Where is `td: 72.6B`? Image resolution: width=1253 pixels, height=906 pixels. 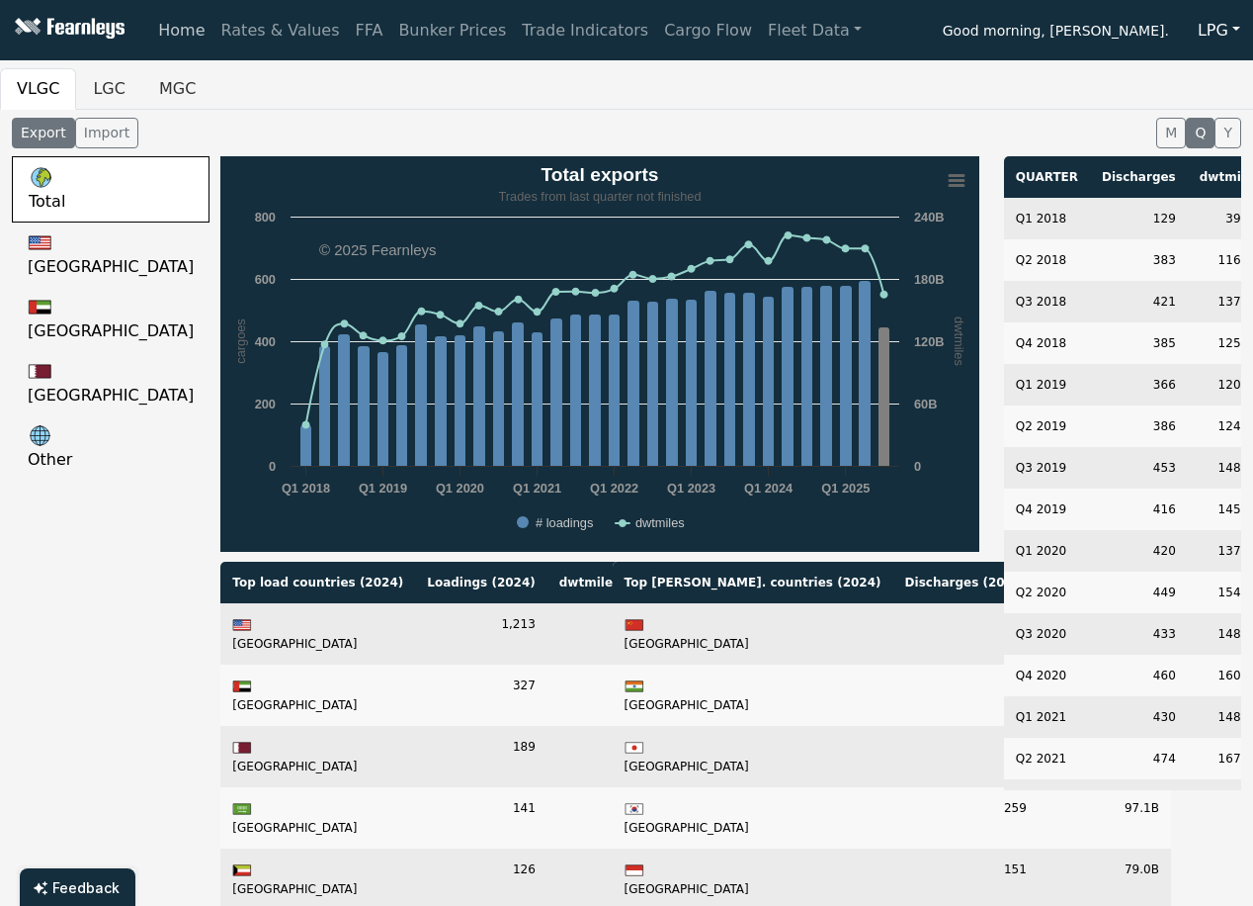 td: 72.6B is located at coordinates (614, 695).